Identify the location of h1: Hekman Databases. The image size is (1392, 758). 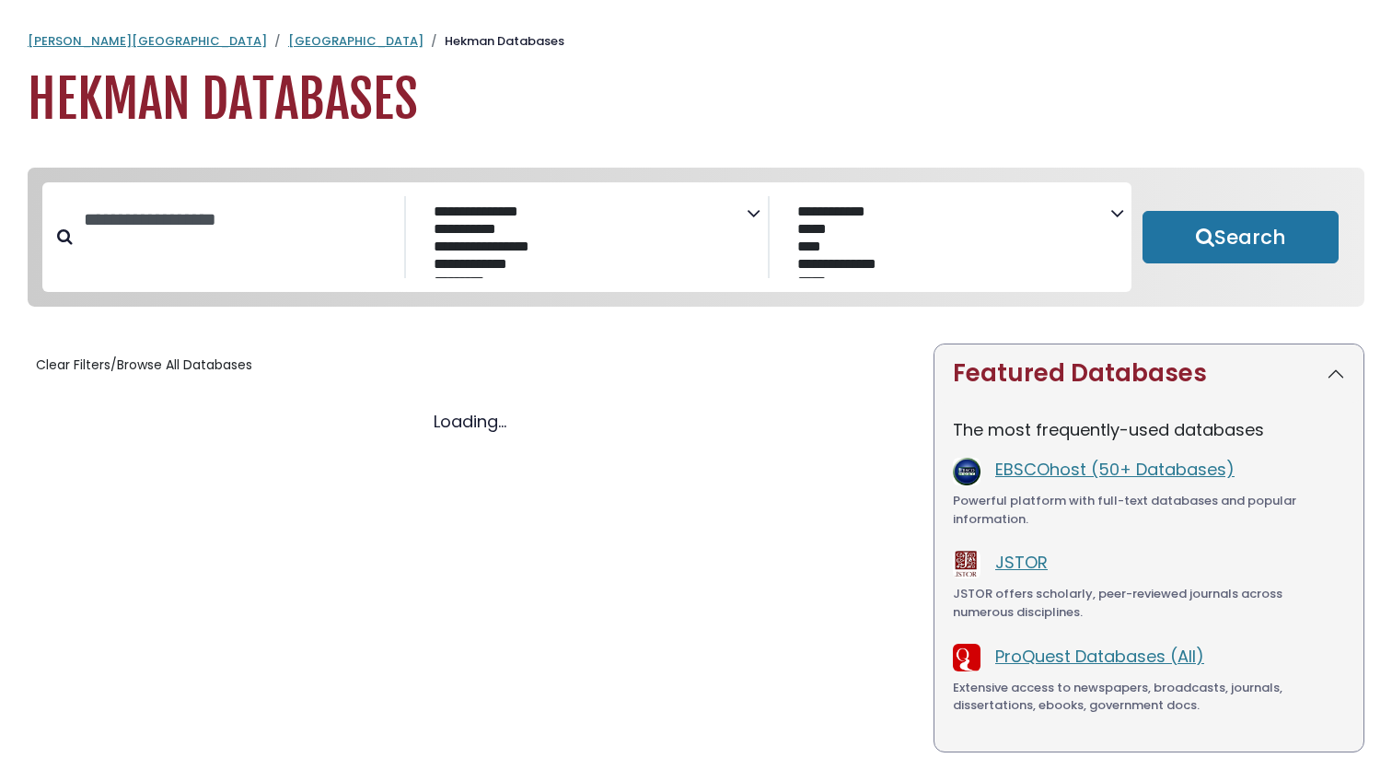
(696, 99).